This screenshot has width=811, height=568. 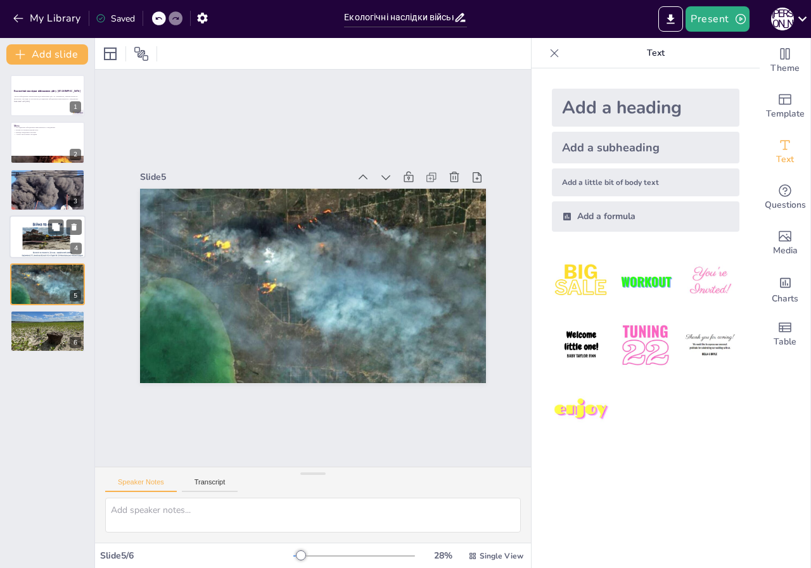 I want to click on span: Media, so click(x=785, y=251).